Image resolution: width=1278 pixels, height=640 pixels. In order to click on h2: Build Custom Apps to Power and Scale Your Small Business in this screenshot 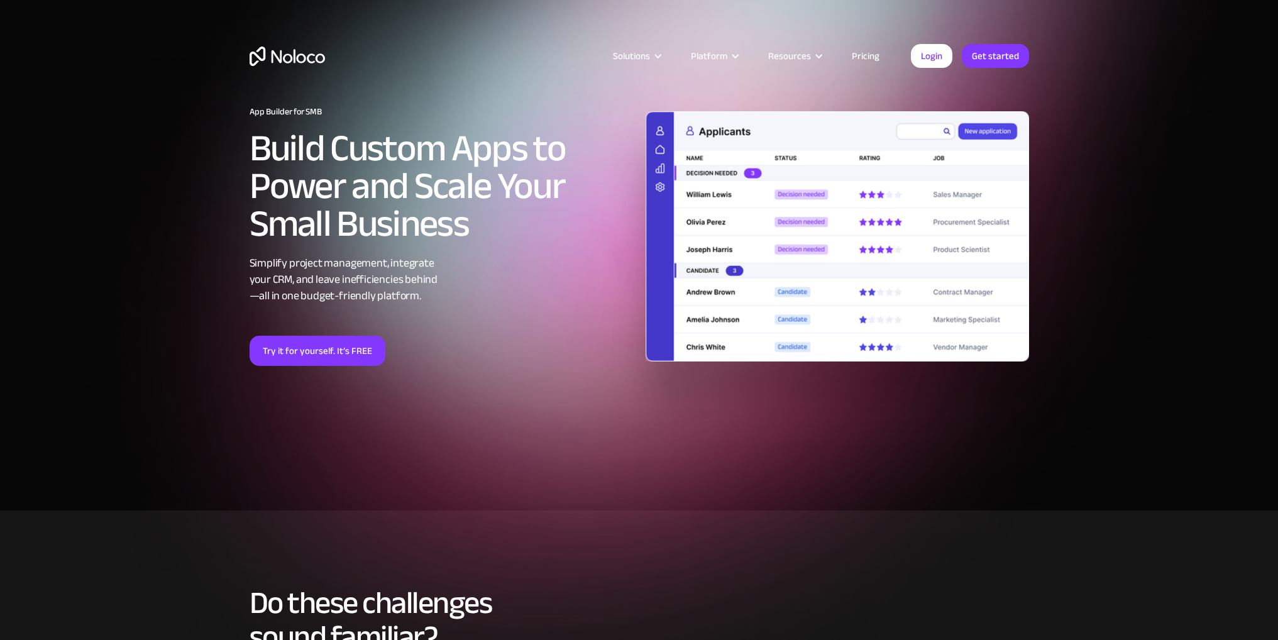, I will do `click(441, 186)`.